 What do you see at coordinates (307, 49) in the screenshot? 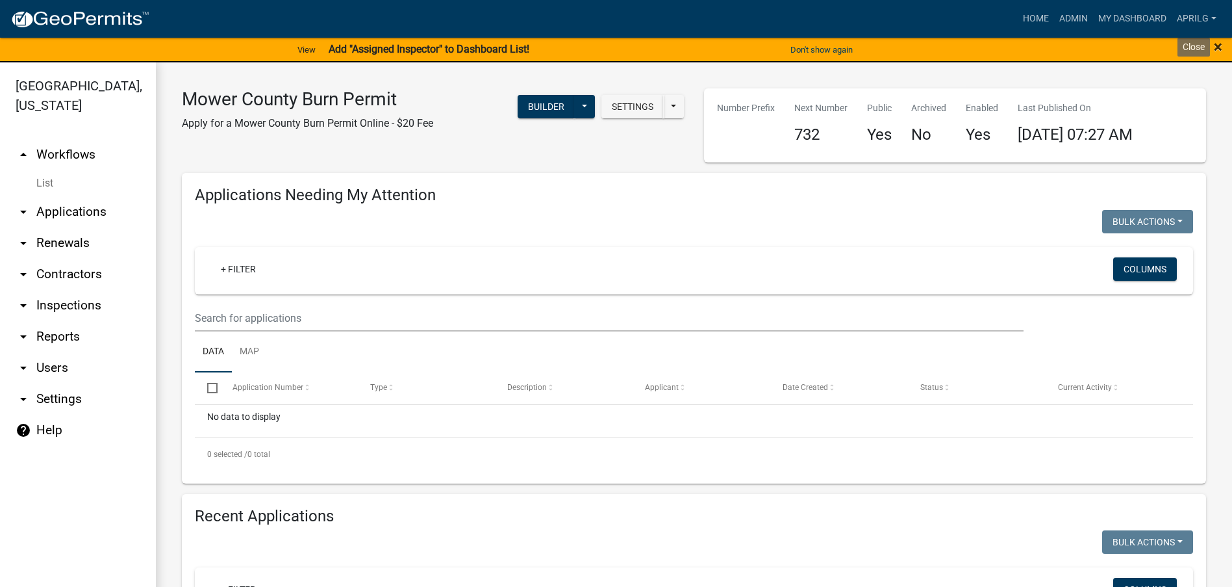
I see `a: View` at bounding box center [307, 49].